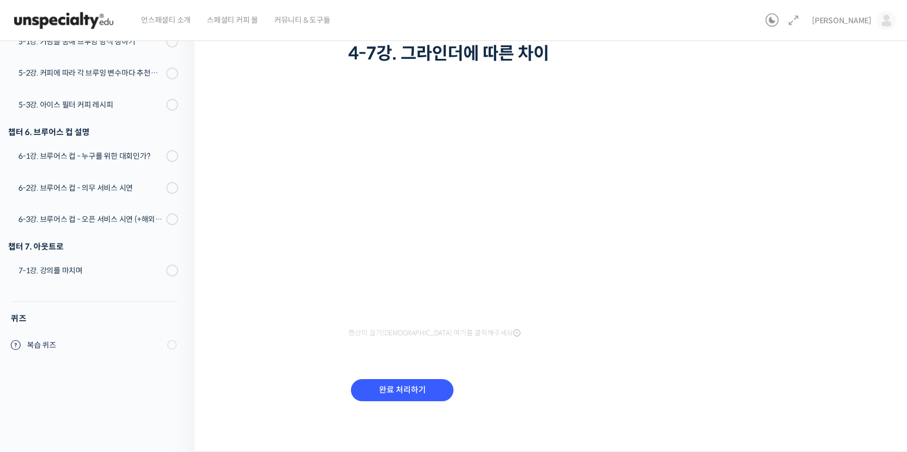 Image resolution: width=907 pixels, height=452 pixels. Describe the element at coordinates (91, 270) in the screenshot. I see `div: 7-1강. 강의를 마치며` at that location.